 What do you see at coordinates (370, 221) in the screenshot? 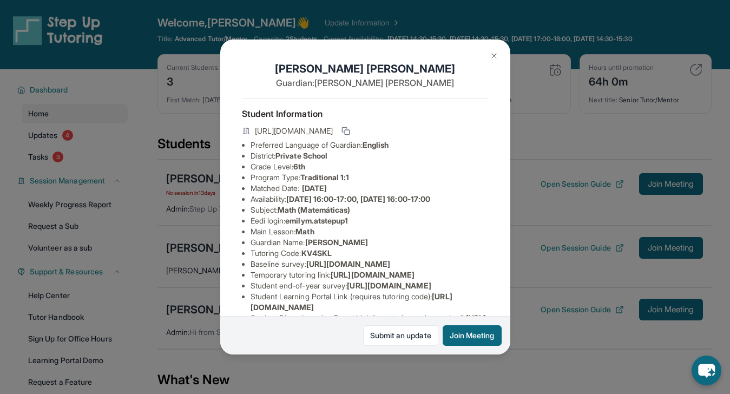
I see `li: Eedi login :` at bounding box center [370, 221].